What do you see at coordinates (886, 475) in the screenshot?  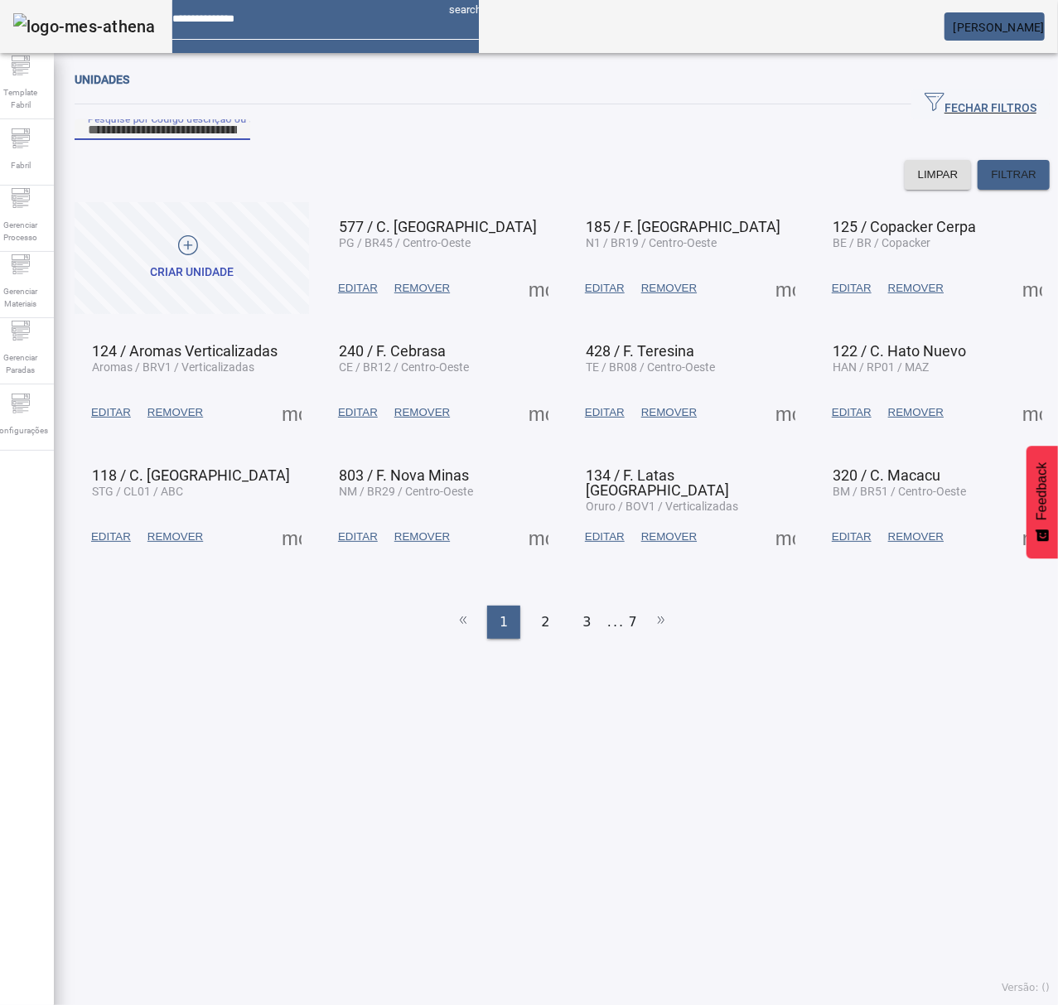 I see `span: 320 / C. Macacu` at bounding box center [886, 475].